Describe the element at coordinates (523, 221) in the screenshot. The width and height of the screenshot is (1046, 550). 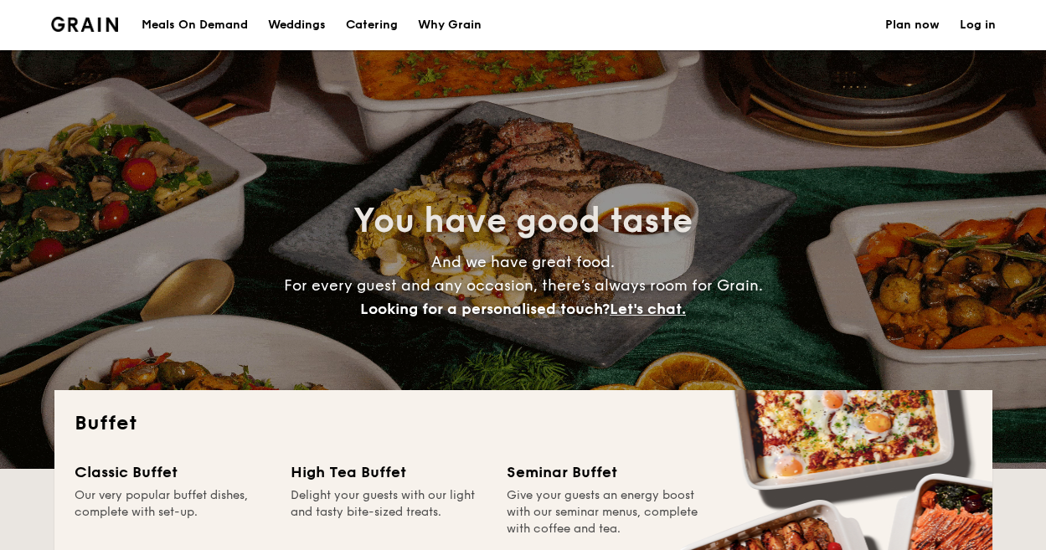
I see `span: You have good taste` at that location.